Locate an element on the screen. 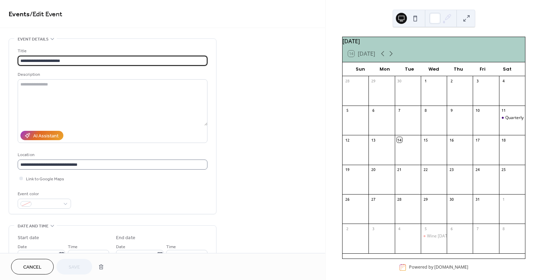  div: Description is located at coordinates (112, 74).